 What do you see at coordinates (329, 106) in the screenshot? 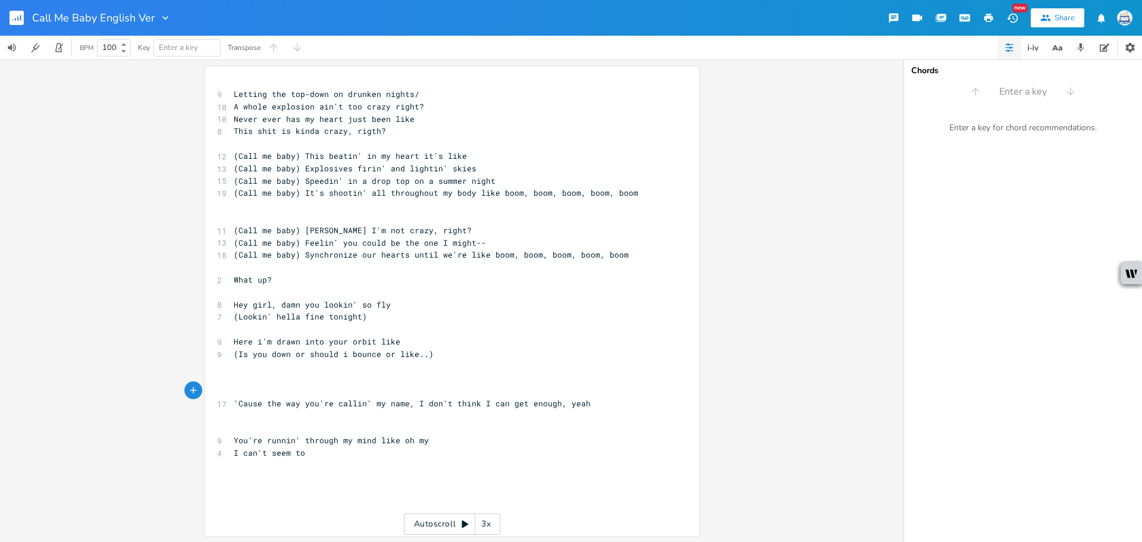
I see `span: A whole explosion ain't too crazy right?` at bounding box center [329, 106].